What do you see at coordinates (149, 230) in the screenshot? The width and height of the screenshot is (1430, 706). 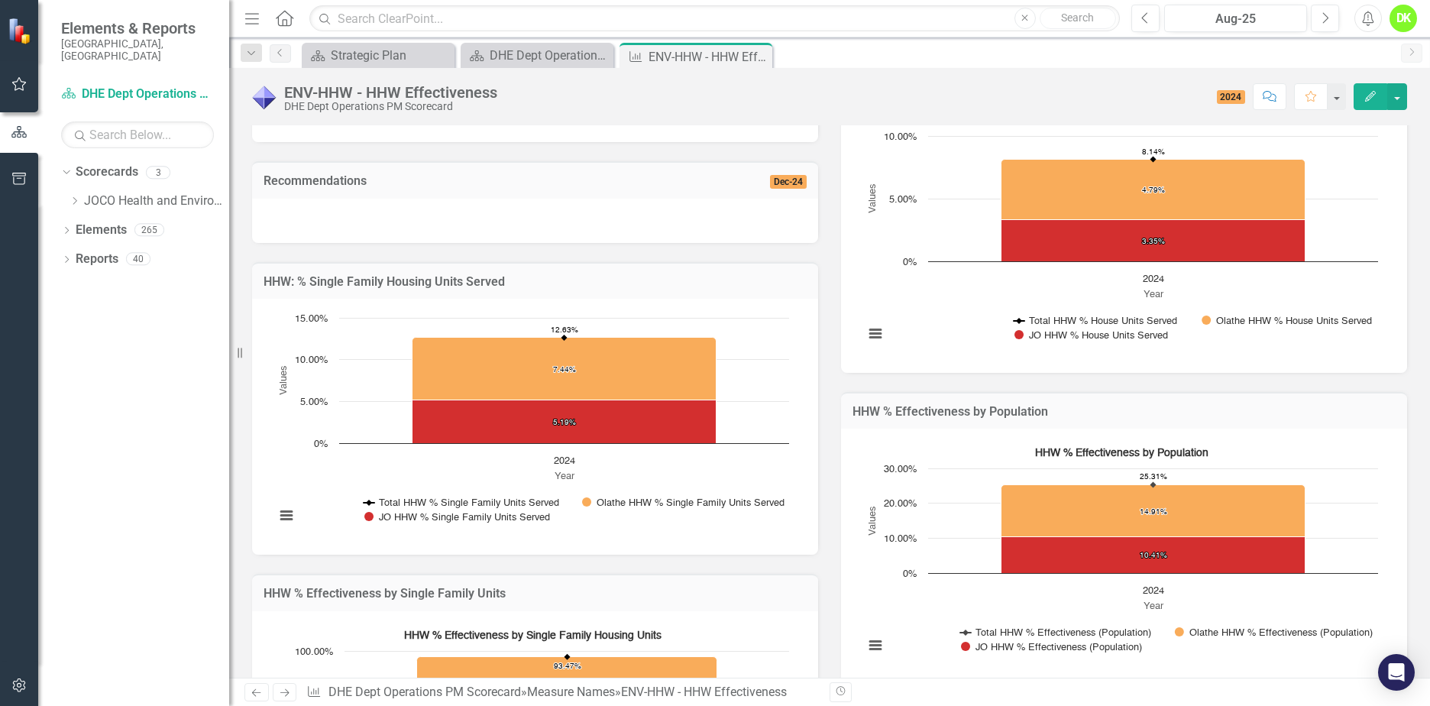 I see `div: 265` at bounding box center [149, 230].